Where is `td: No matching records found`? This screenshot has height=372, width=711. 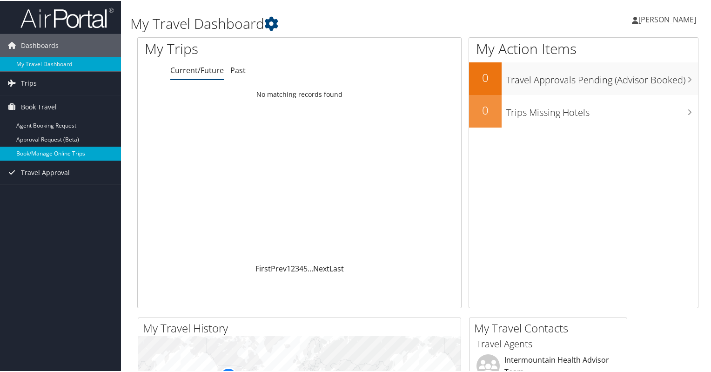 td: No matching records found is located at coordinates (299, 94).